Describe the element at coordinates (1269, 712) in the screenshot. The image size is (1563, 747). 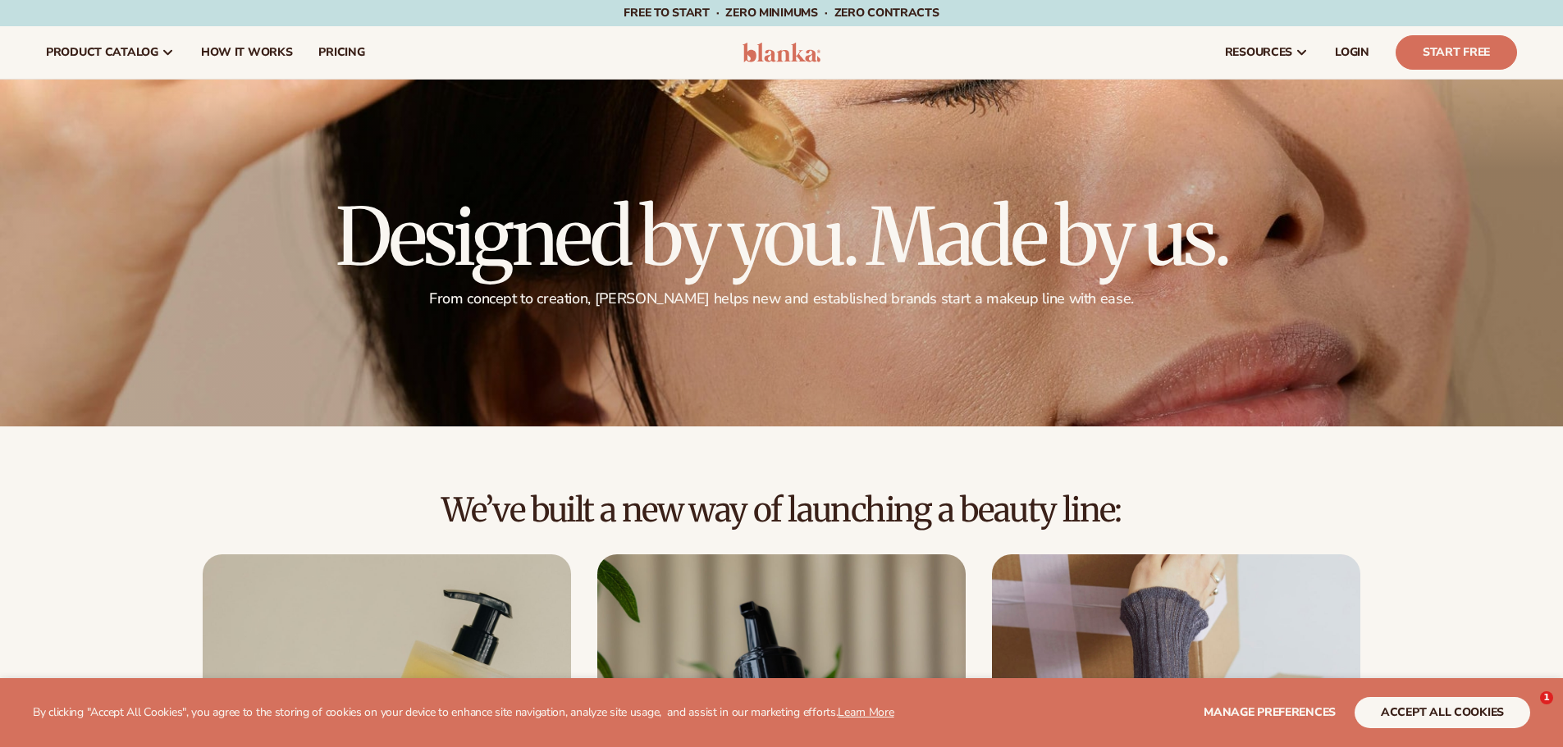
I see `span: Manage preferences` at that location.